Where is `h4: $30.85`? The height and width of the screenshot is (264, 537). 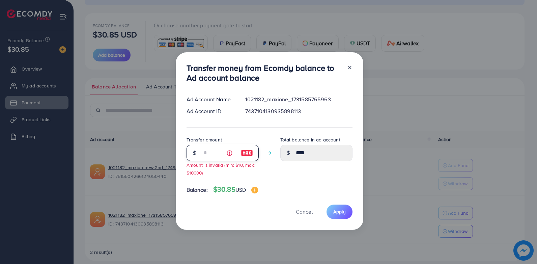
h4: $30.85 is located at coordinates (236, 189).